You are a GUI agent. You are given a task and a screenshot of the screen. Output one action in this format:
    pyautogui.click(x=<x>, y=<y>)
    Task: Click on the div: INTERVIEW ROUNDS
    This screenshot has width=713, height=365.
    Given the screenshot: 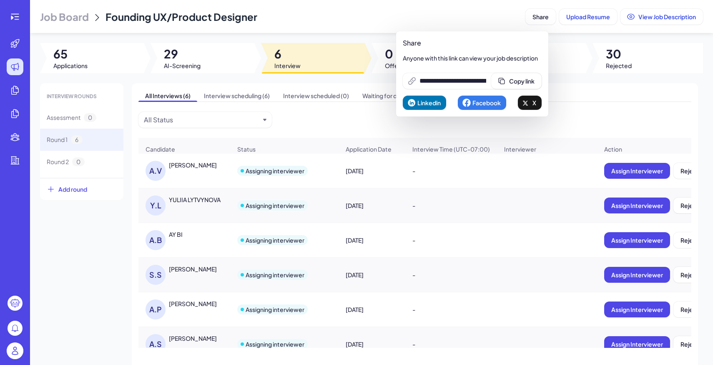 What is the action you would take?
    pyautogui.click(x=82, y=96)
    